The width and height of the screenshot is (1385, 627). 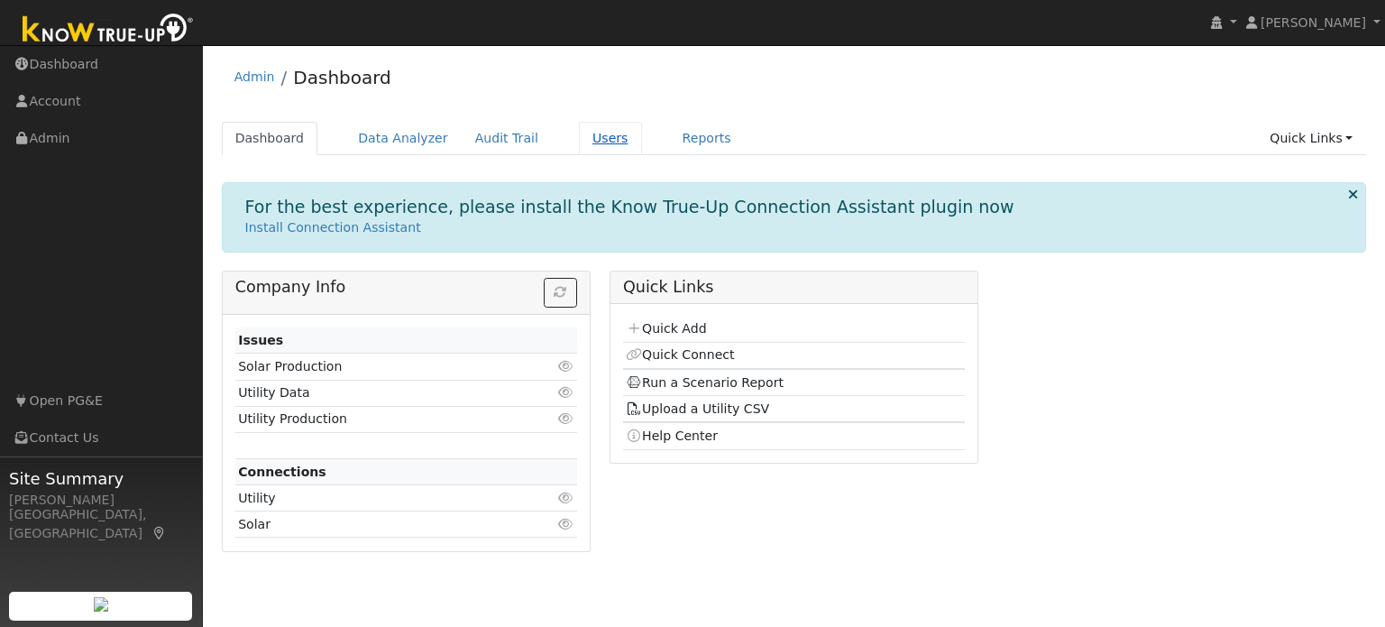 What do you see at coordinates (794, 287) in the screenshot?
I see `h5: Quick Links` at bounding box center [794, 287].